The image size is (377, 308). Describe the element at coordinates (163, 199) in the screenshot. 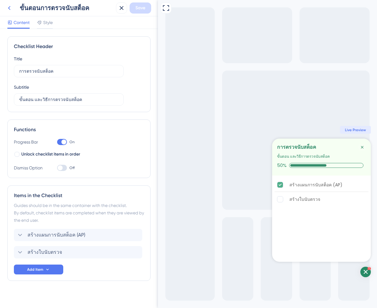

I see `div: สร้างใบนับตรวจ is incomplete.` at that location.